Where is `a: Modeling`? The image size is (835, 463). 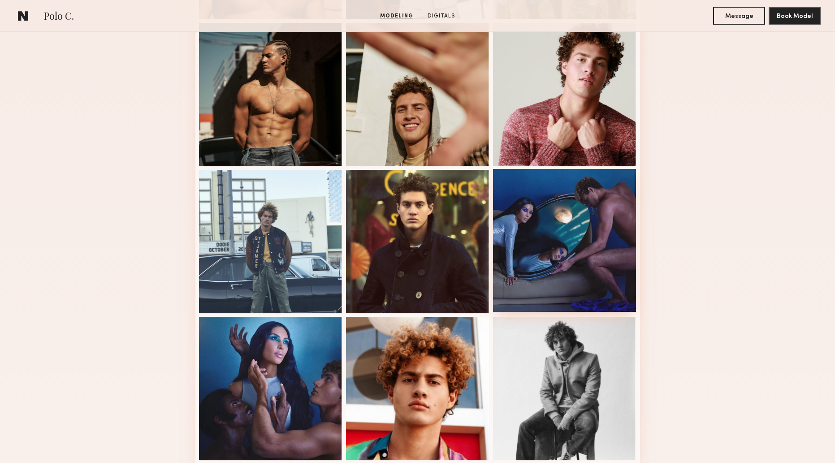 a: Modeling is located at coordinates (397, 16).